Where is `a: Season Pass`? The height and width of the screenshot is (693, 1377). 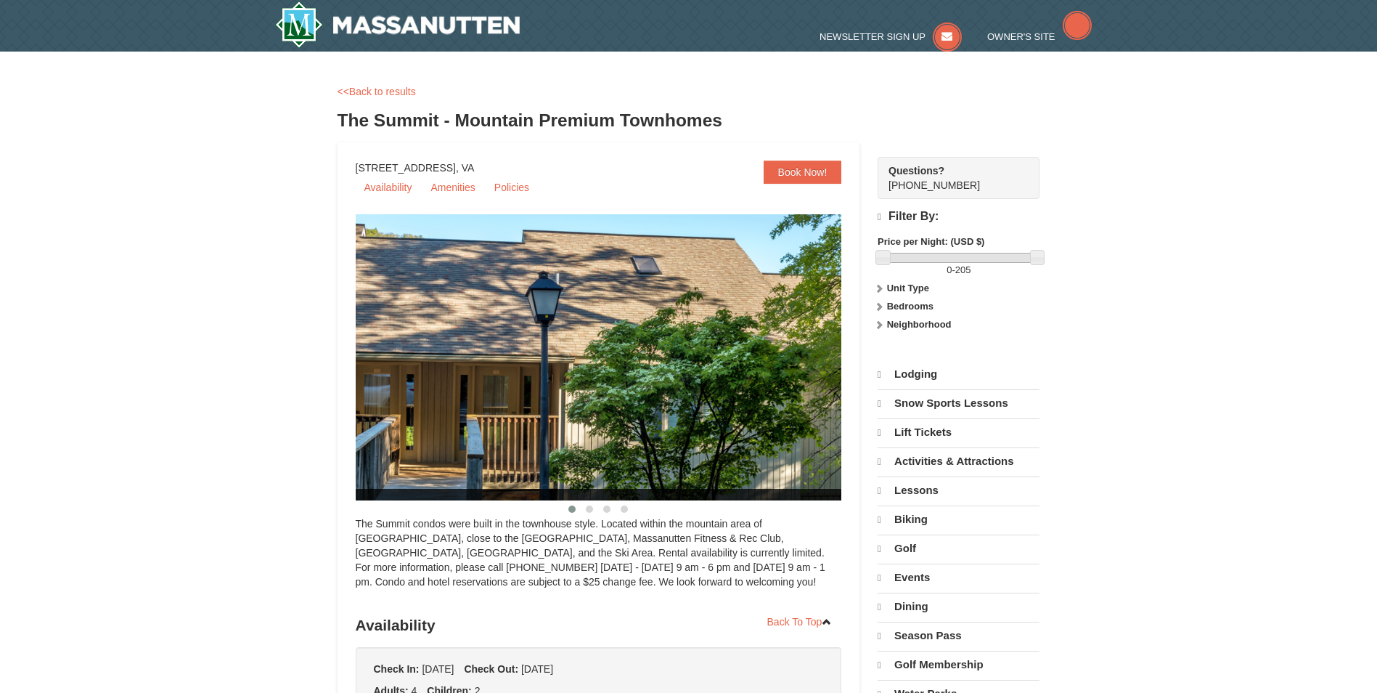 a: Season Pass is located at coordinates (958, 635).